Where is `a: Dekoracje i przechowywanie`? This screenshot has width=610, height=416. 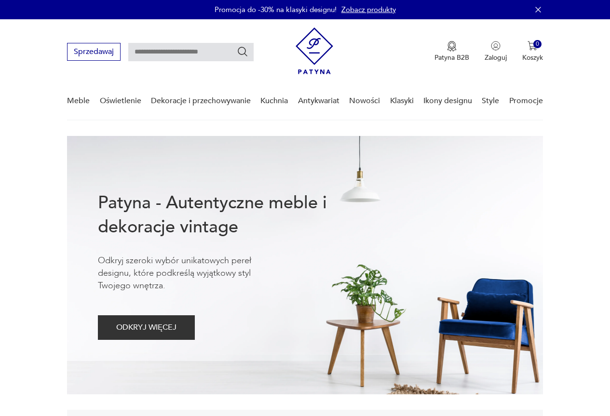
a: Dekoracje i przechowywanie is located at coordinates (201, 101).